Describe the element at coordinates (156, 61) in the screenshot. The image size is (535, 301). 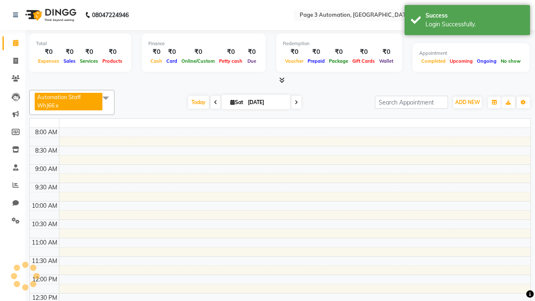
I see `span: Cash` at that location.